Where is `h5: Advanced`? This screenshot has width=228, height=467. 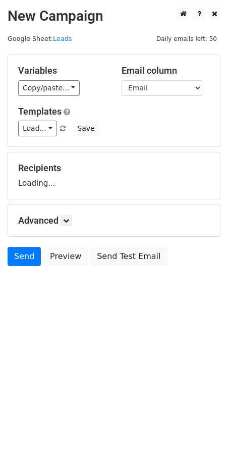 h5: Advanced is located at coordinates (114, 221).